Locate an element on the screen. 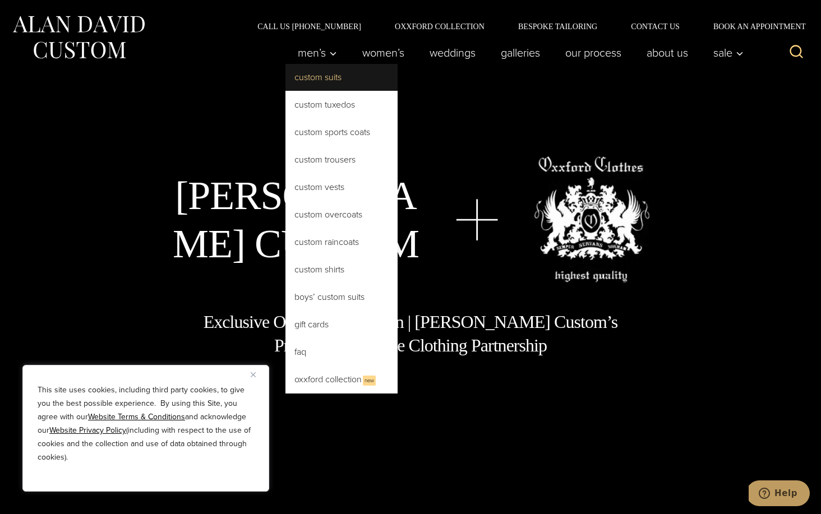  u: Website Terms & Conditions is located at coordinates (136, 417).